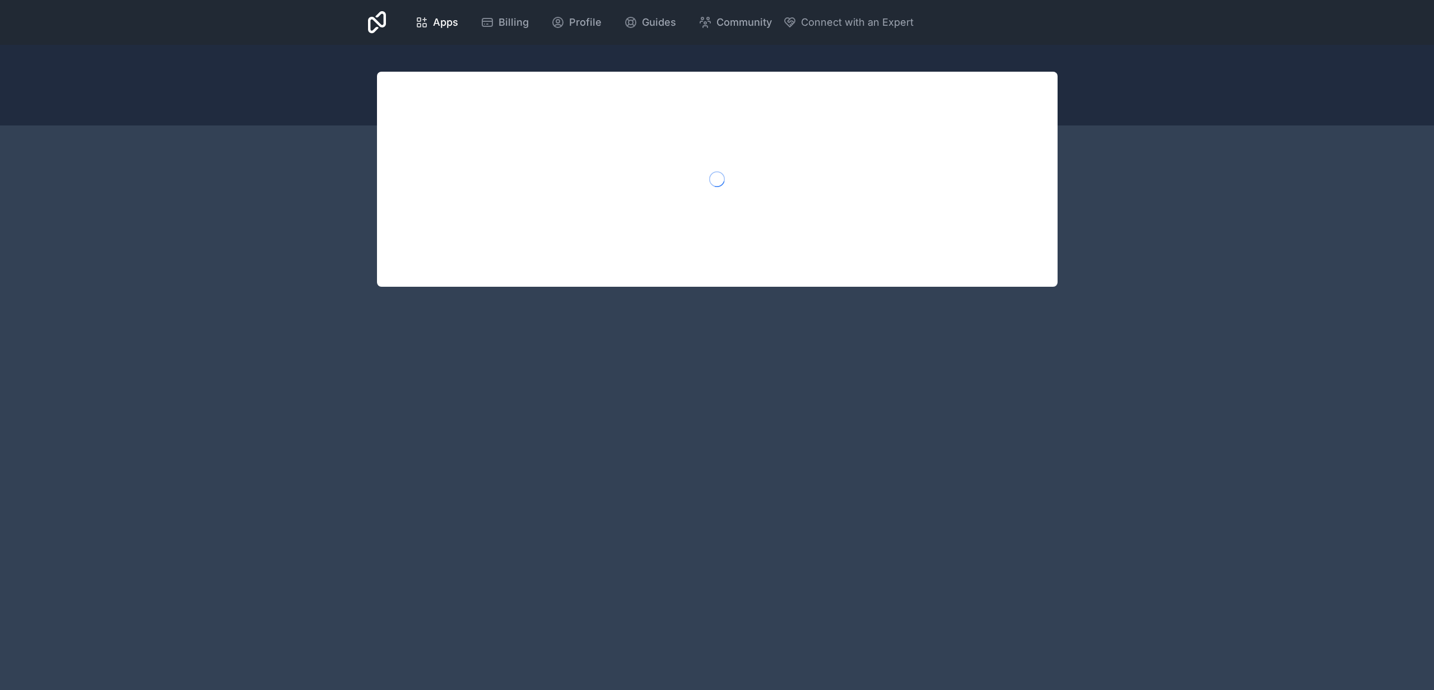 The width and height of the screenshot is (1434, 690). What do you see at coordinates (659, 22) in the screenshot?
I see `span: Guides` at bounding box center [659, 22].